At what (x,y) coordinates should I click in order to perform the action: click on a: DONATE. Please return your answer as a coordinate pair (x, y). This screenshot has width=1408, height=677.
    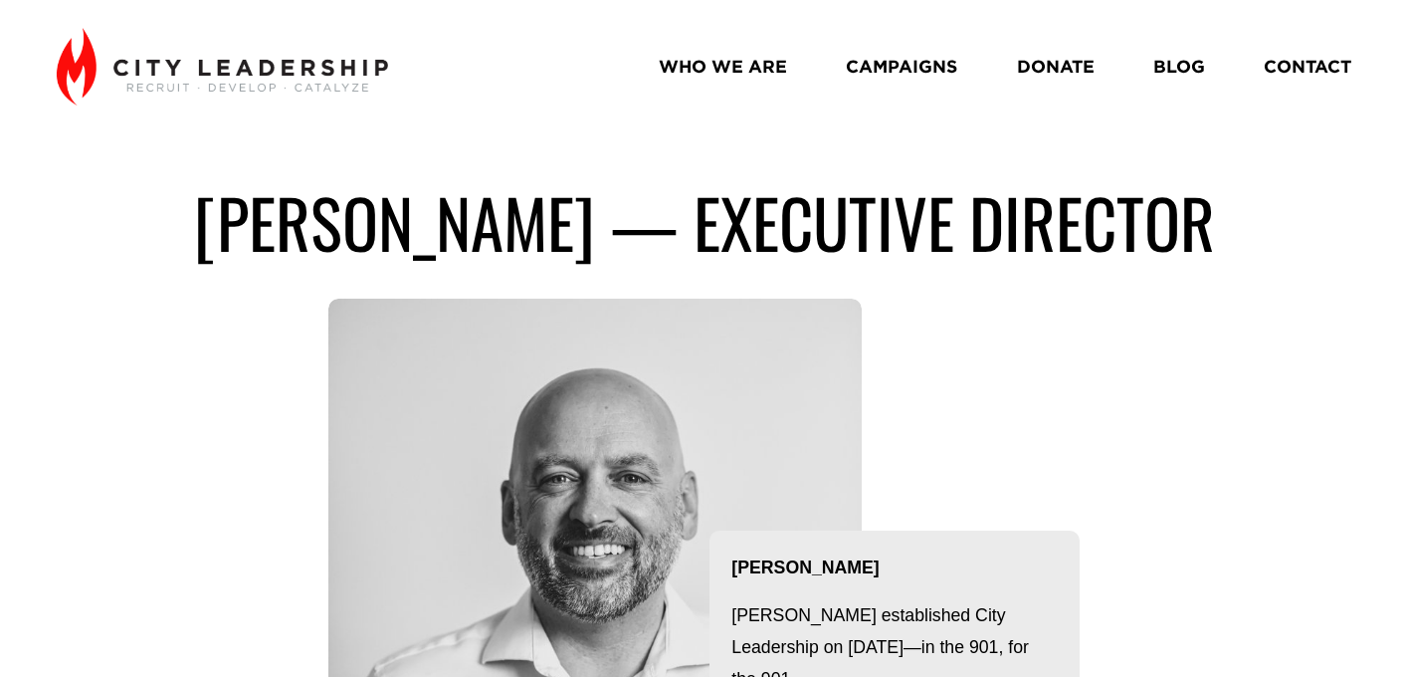
    Looking at the image, I should click on (1056, 67).